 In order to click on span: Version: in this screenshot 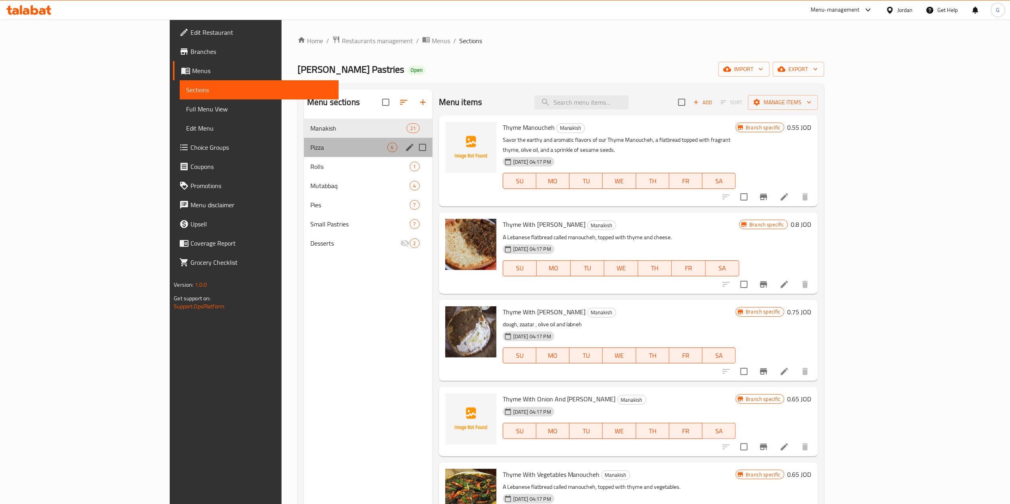, I will do `click(183, 285)`.